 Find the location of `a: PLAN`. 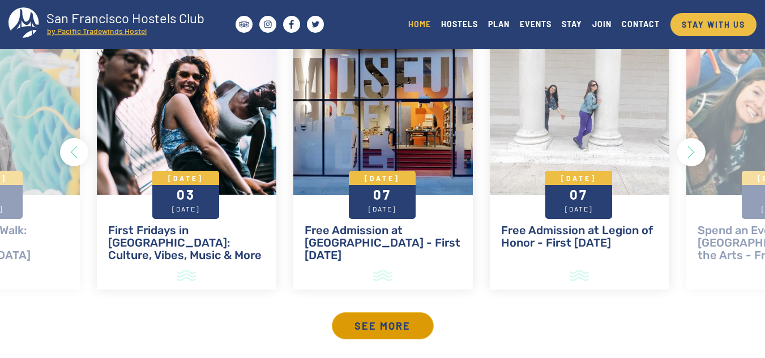

a: PLAN is located at coordinates (499, 24).